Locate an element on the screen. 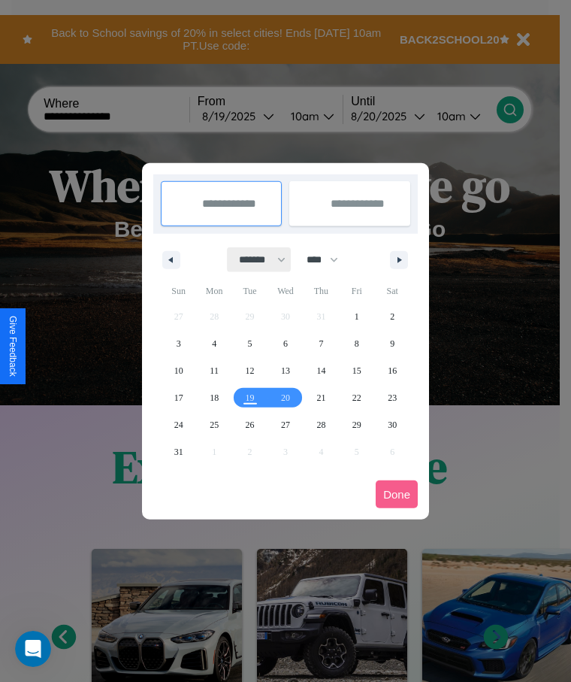  span: 31 is located at coordinates (179, 452).